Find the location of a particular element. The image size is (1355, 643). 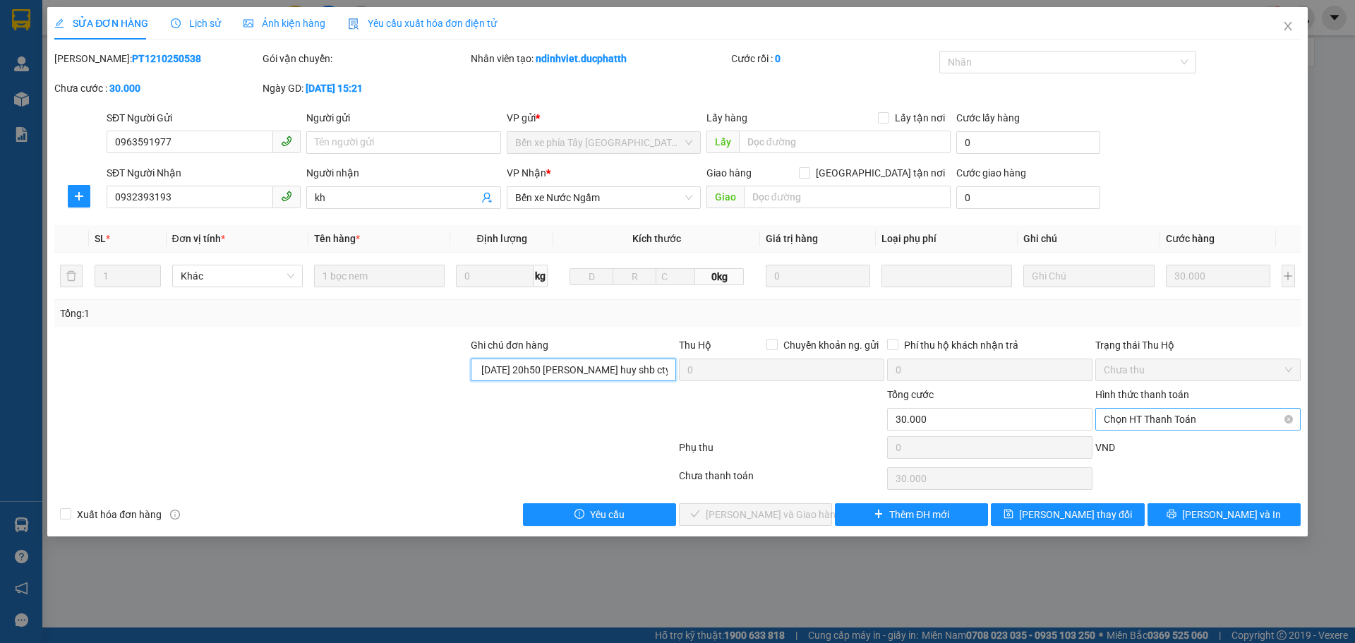

span: Yêu cầu is located at coordinates (607, 514).